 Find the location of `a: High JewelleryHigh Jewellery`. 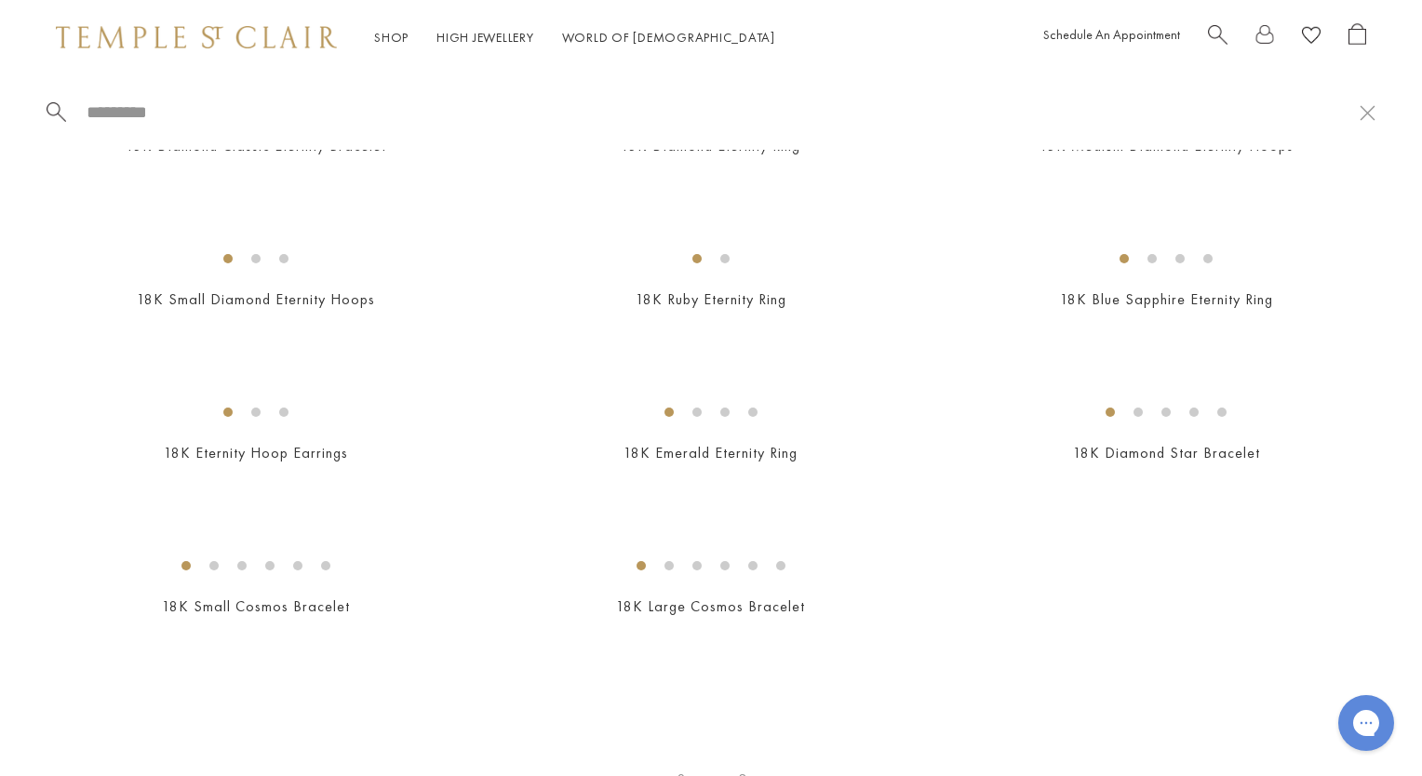

a: High JewelleryHigh Jewellery is located at coordinates (485, 37).